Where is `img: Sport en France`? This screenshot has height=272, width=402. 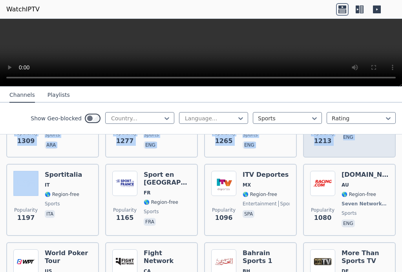
img: Sport en France is located at coordinates (125, 184).